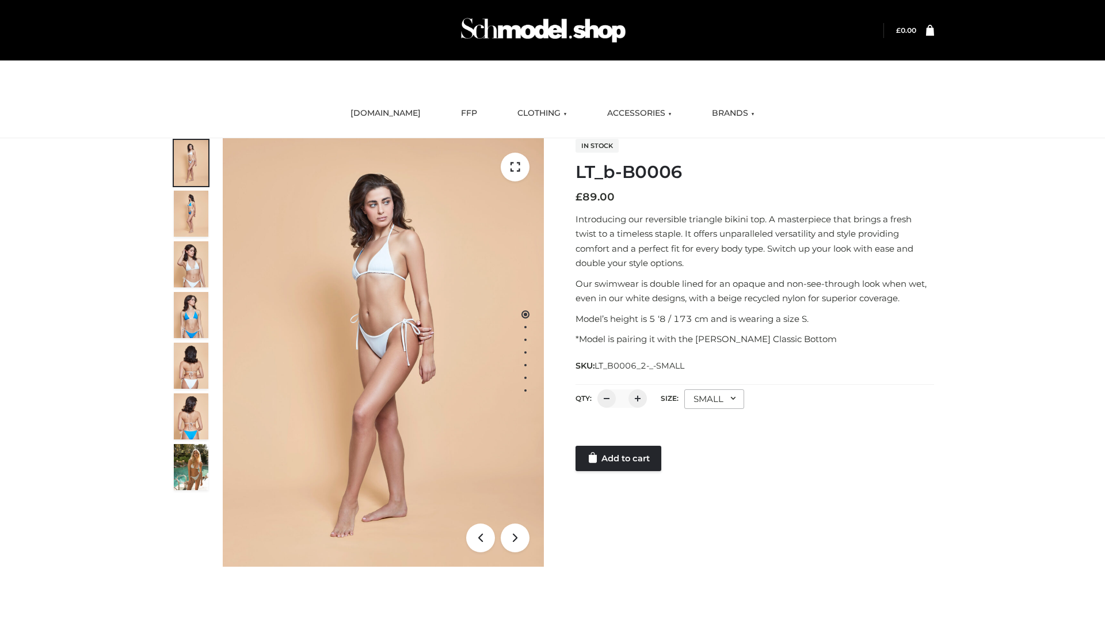 The image size is (1105, 622). What do you see at coordinates (543, 30) in the screenshot?
I see `img: Schmodel Admin 964` at bounding box center [543, 30].